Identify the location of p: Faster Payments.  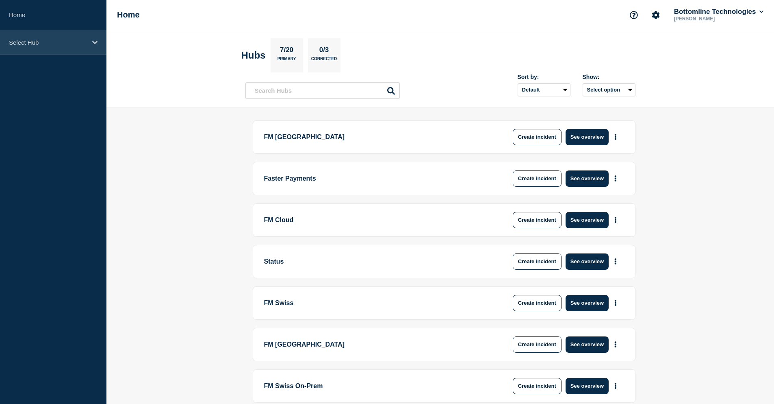
(376, 178).